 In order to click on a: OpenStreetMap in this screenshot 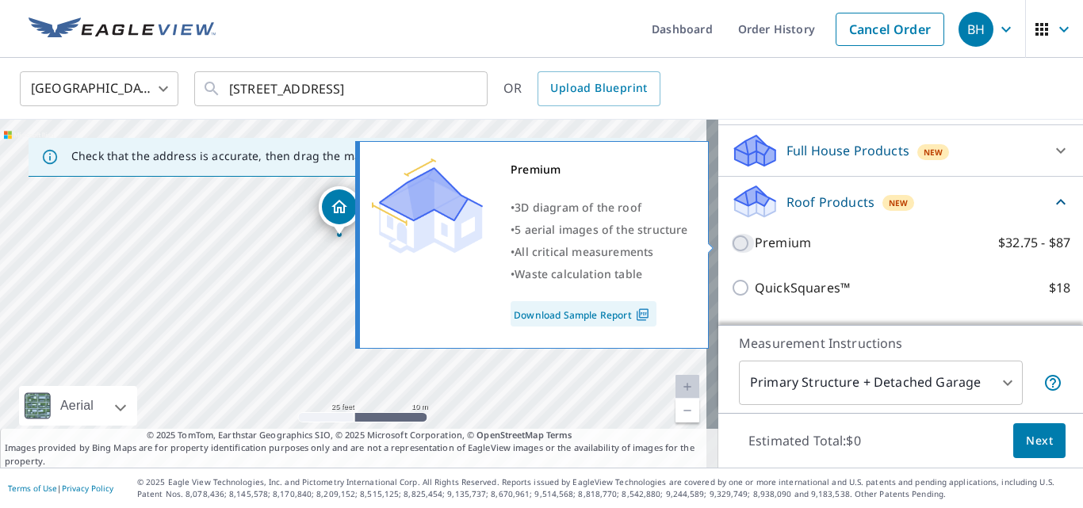, I will do `click(510, 434)`.